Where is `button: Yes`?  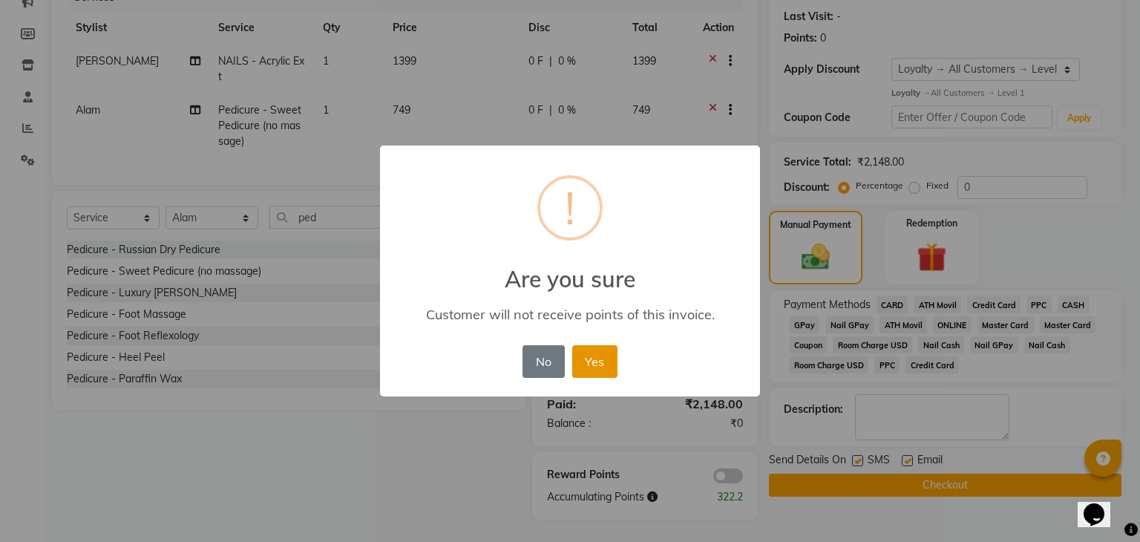 button: Yes is located at coordinates (595, 362).